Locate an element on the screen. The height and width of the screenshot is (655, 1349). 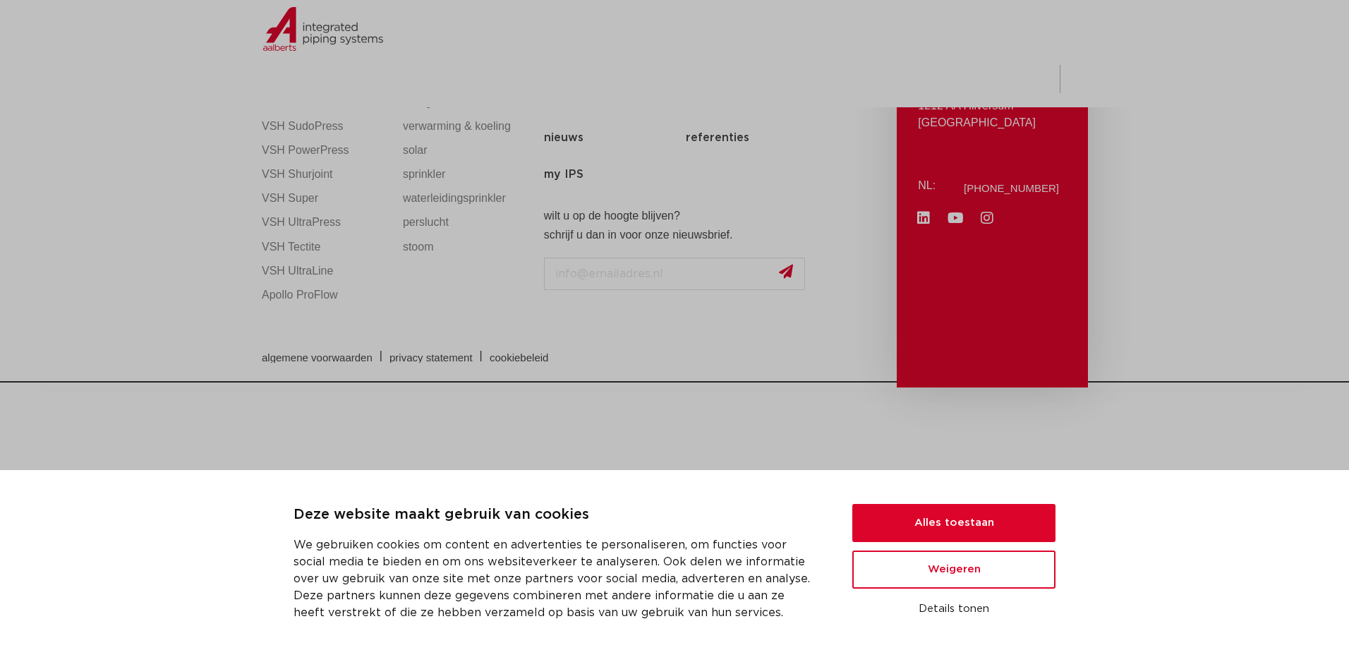
a: VSH UltraPress is located at coordinates (325, 222).